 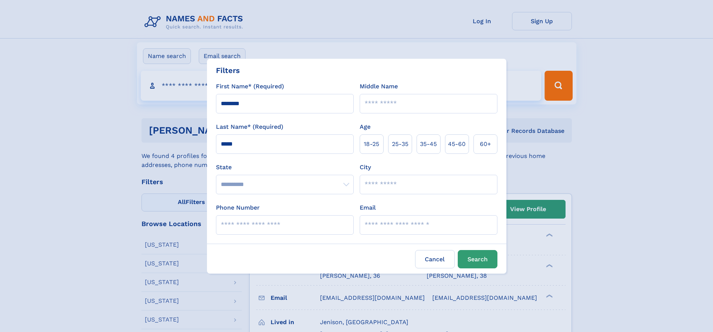 What do you see at coordinates (368, 208) in the screenshot?
I see `label: Email` at bounding box center [368, 208].